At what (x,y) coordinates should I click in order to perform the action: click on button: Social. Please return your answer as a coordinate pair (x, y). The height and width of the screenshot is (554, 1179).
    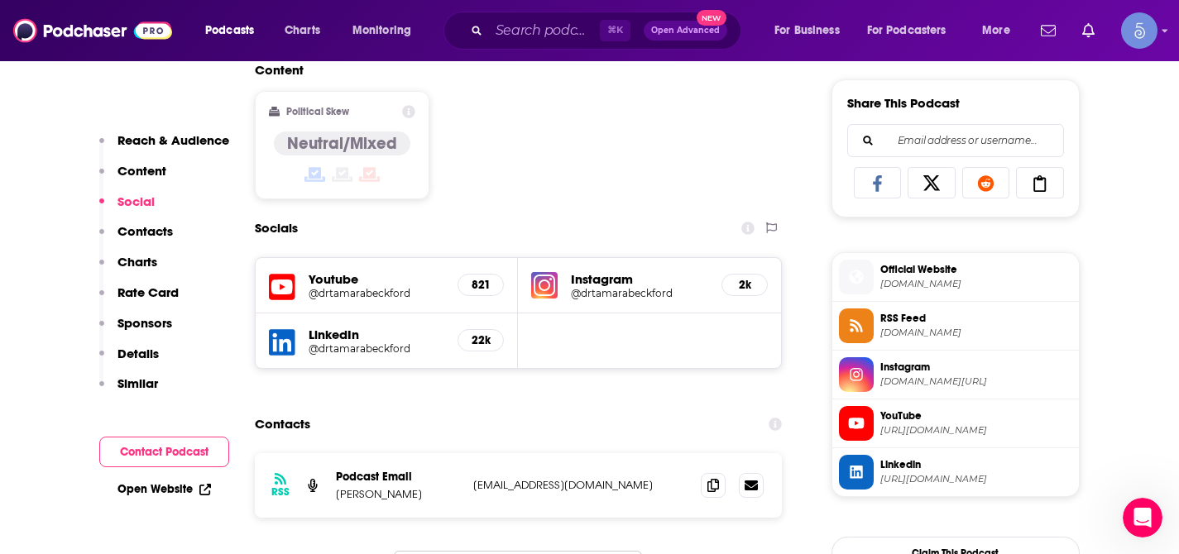
    Looking at the image, I should click on (127, 209).